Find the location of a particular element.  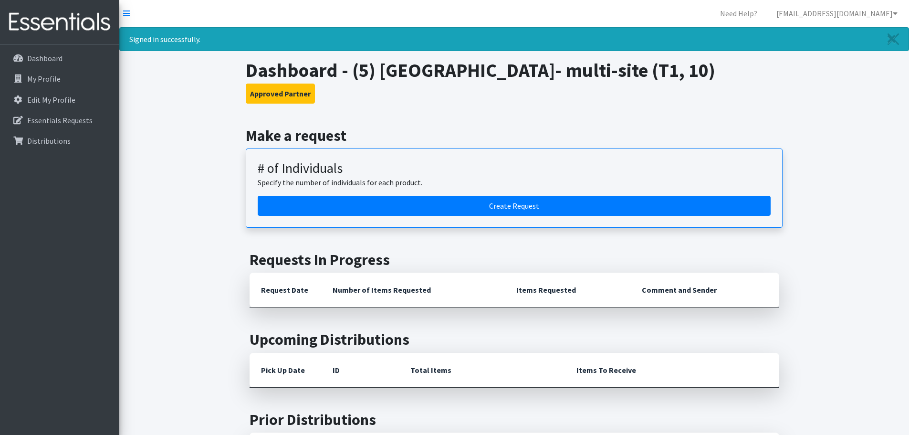

th: Number of Items Requested is located at coordinates (413, 290).